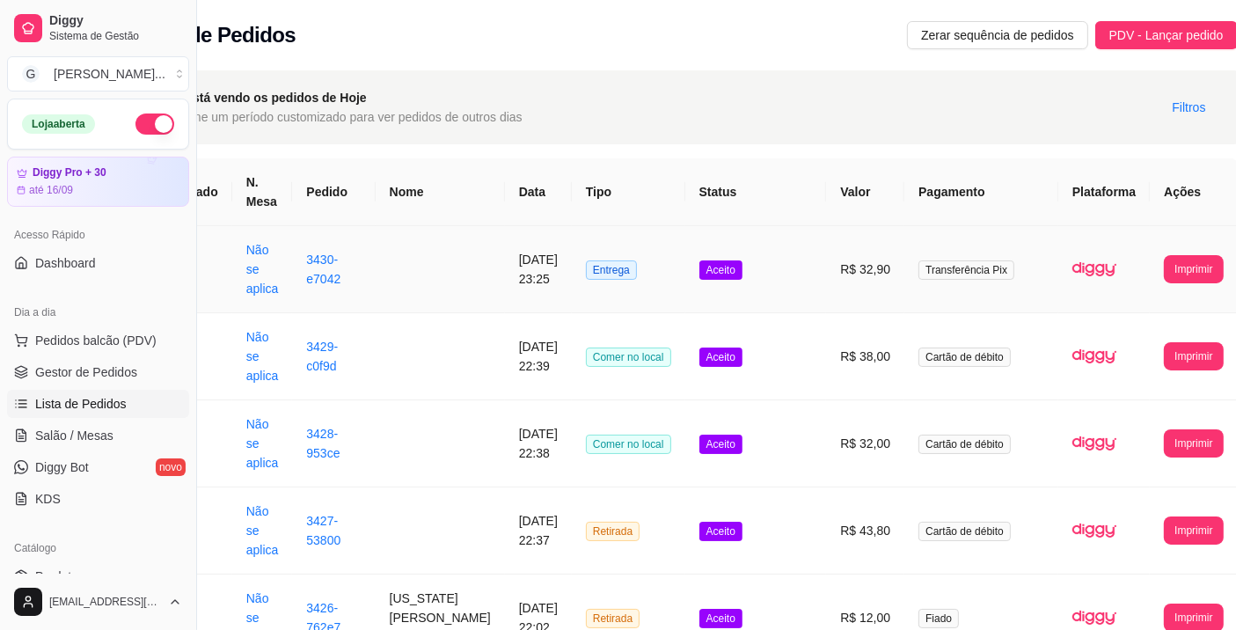  Describe the element at coordinates (998, 35) in the screenshot. I see `span: Zerar sequência de pedidos` at that location.